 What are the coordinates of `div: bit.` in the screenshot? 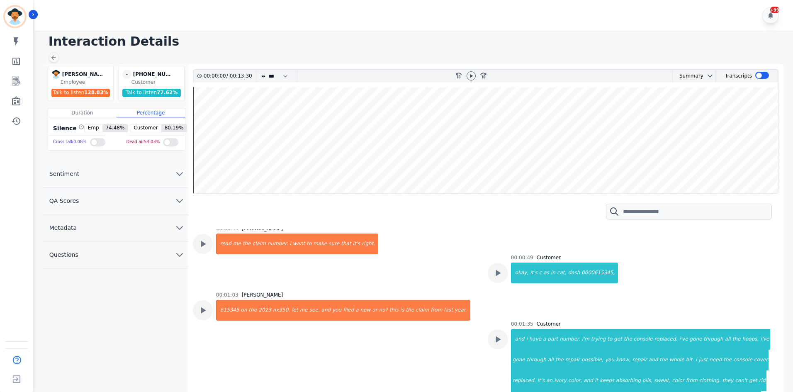 It's located at (689, 360).